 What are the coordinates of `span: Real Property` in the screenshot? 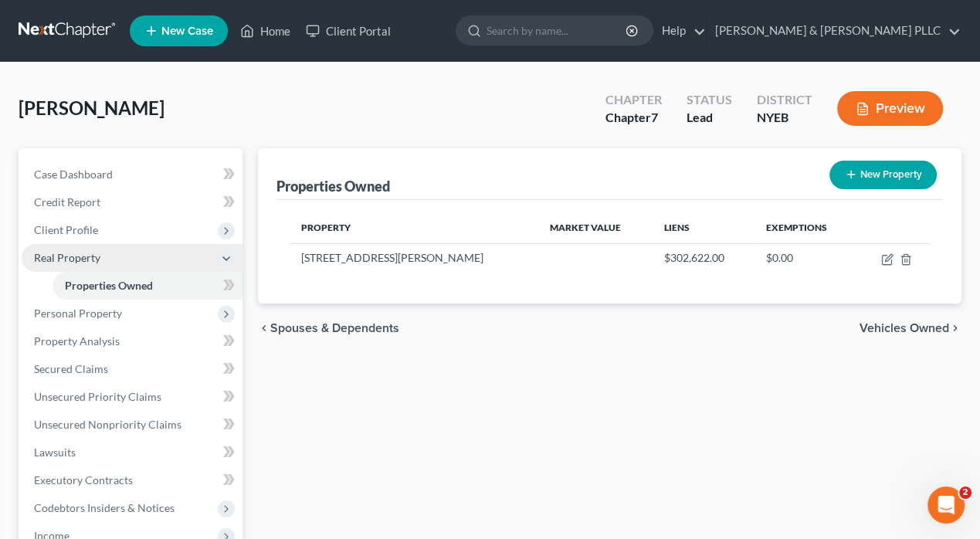 It's located at (67, 257).